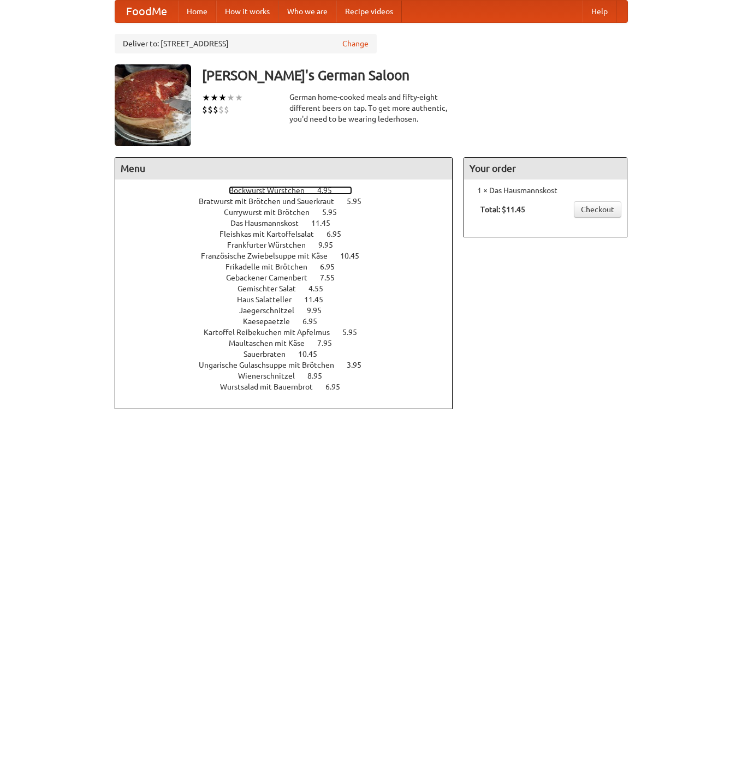  Describe the element at coordinates (290, 234) in the screenshot. I see `a: Fleishkas mit Kartoffelsalat 6.95` at that location.